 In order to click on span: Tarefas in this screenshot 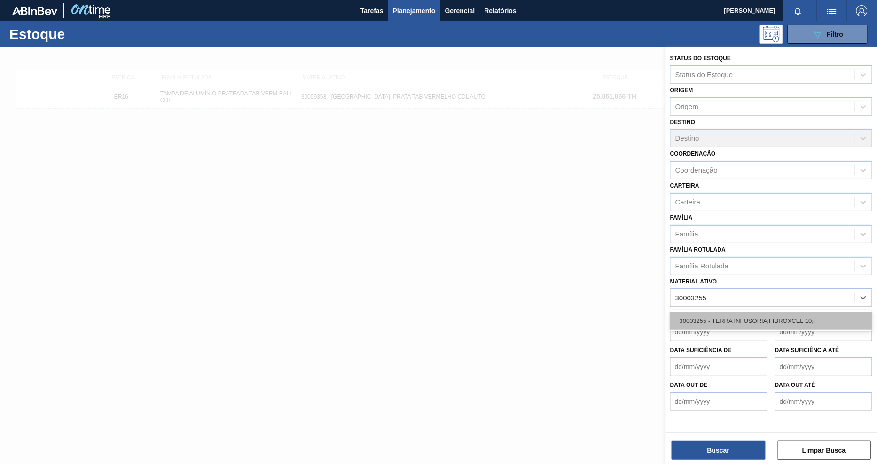, I will do `click(372, 11)`.